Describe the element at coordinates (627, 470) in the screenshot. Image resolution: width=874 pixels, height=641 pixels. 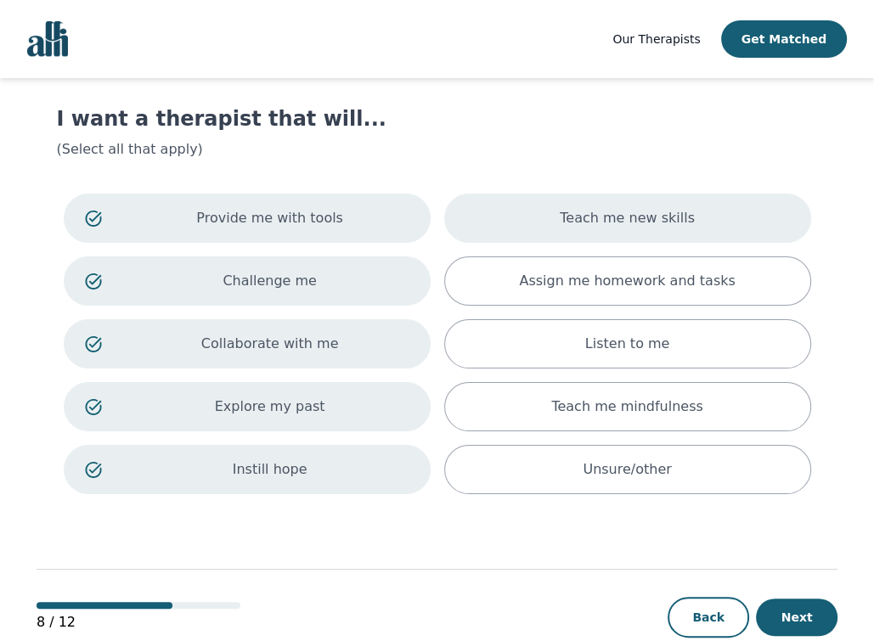
I see `p: Unsure/other` at that location.